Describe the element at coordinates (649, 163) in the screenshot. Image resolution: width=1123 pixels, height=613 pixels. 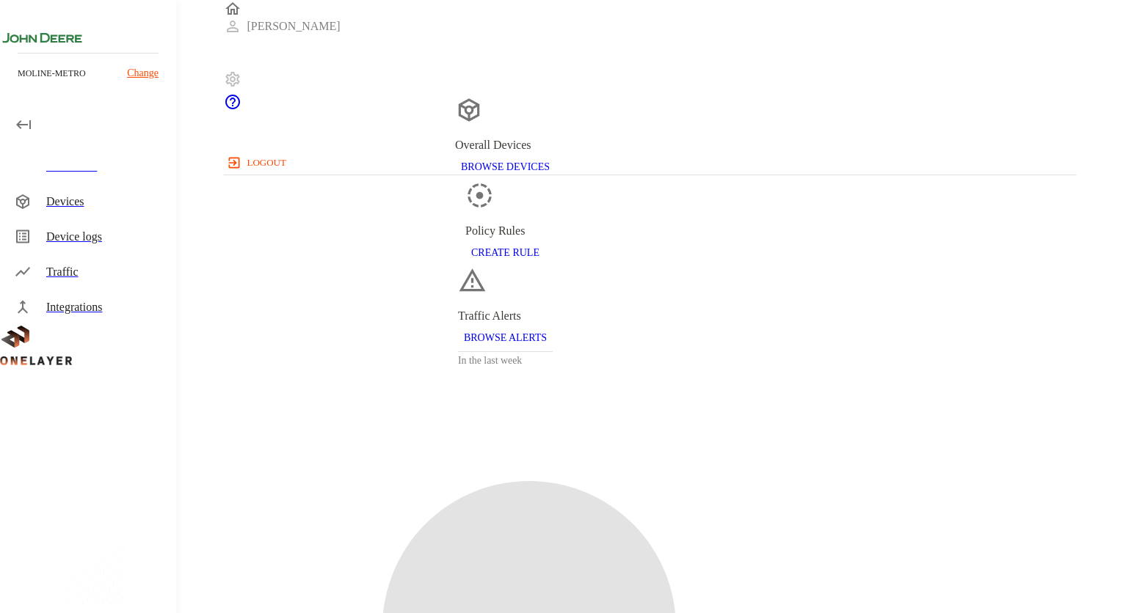
I see `a: logout` at that location.